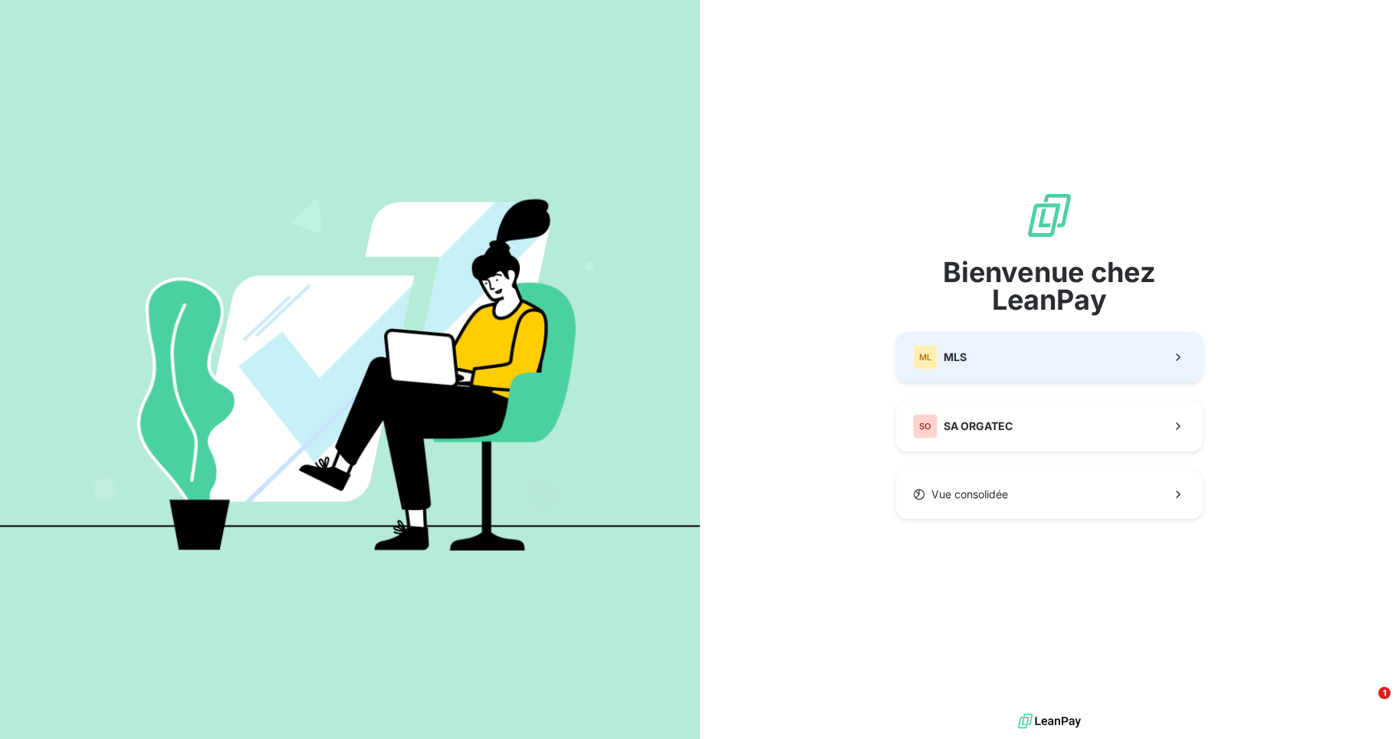  I want to click on span: SA ORGATEC, so click(978, 426).